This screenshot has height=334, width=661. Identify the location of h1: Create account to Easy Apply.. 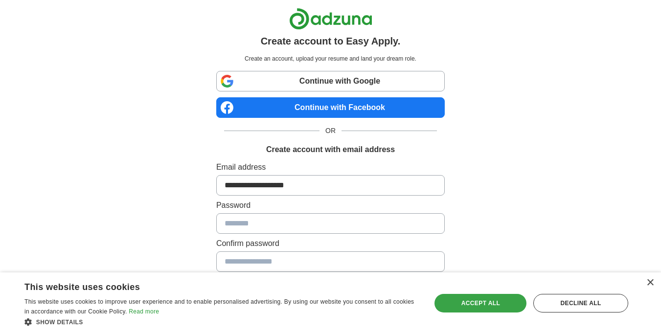
(331, 41).